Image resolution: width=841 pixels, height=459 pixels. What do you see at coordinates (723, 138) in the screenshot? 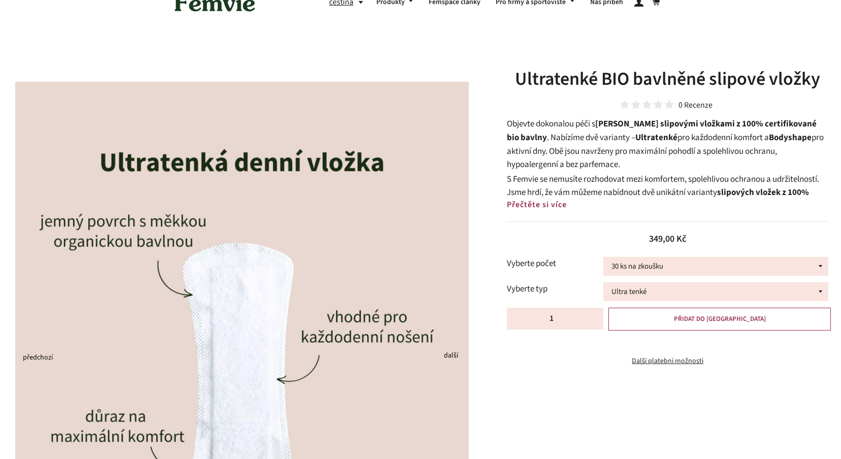
I see `span: pro každodenní komfort a` at bounding box center [723, 138].